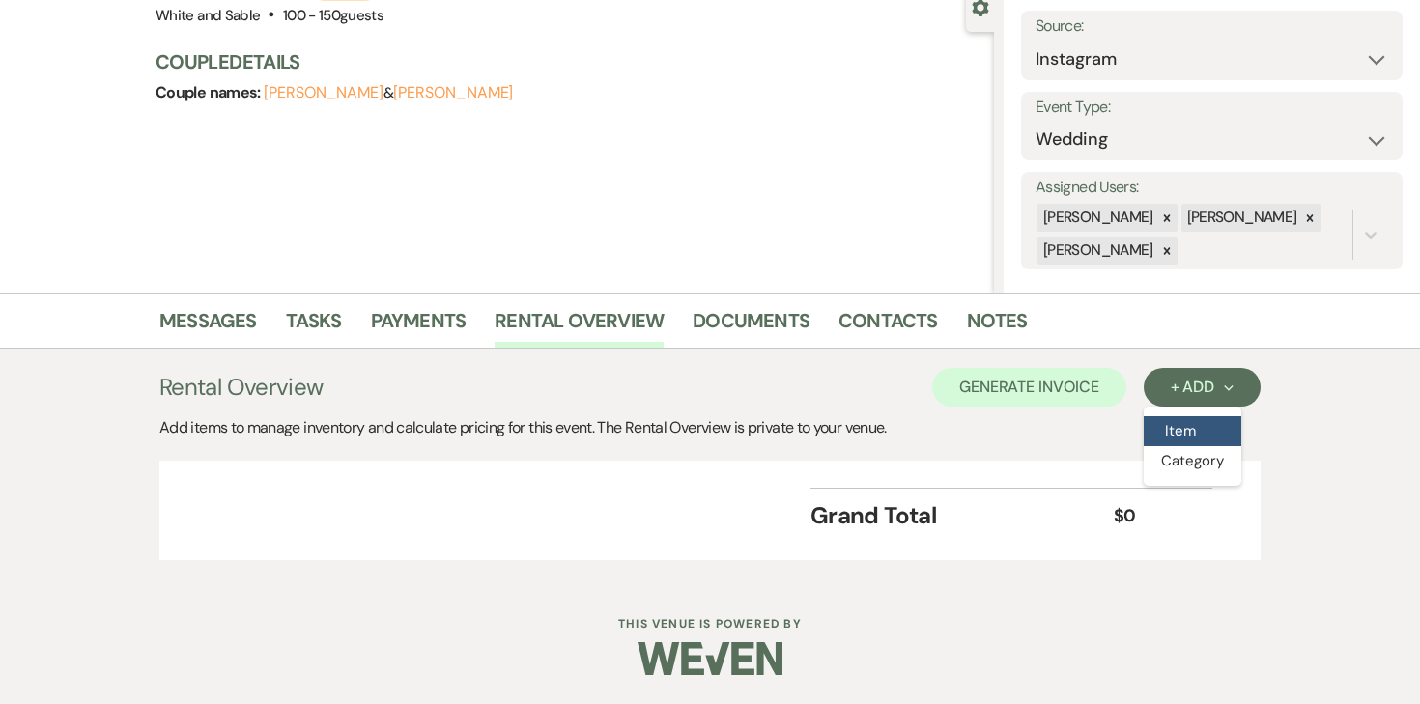 The image size is (1420, 704). Describe the element at coordinates (751, 327) in the screenshot. I see `a: Documents` at that location.